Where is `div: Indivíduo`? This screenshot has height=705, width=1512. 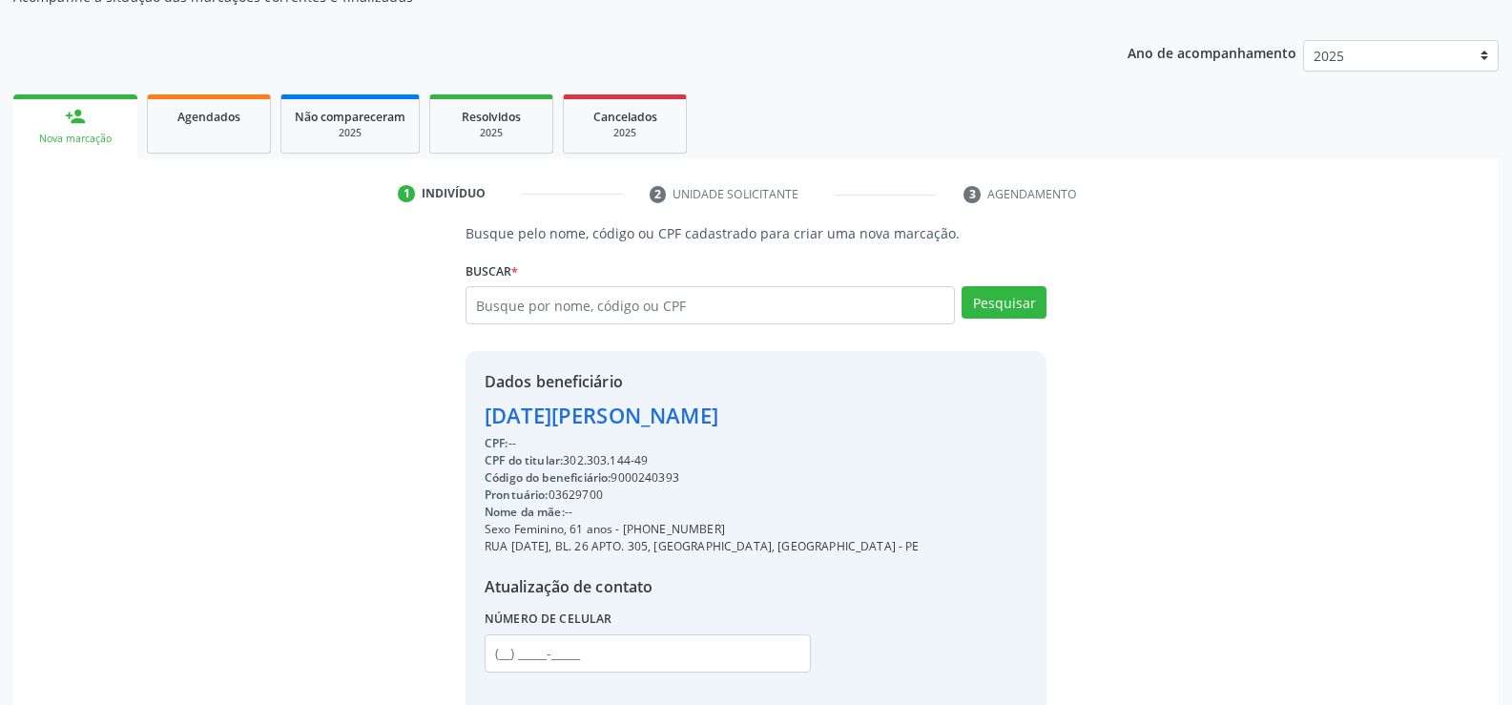
div: Indivíduo is located at coordinates (453, 194).